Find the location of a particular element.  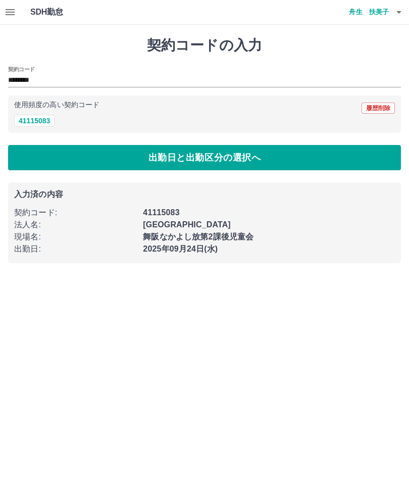

p: 法人名 : is located at coordinates (75, 225).